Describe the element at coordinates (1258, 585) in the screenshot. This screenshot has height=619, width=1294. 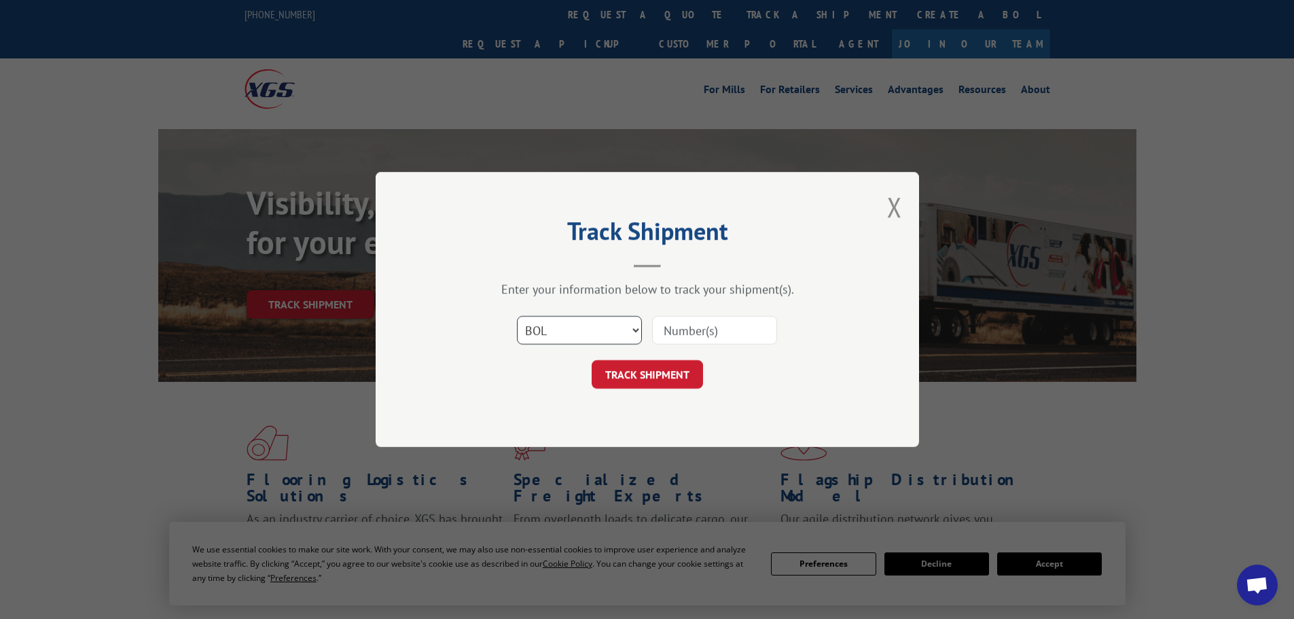
I see `div: Open chat` at that location.